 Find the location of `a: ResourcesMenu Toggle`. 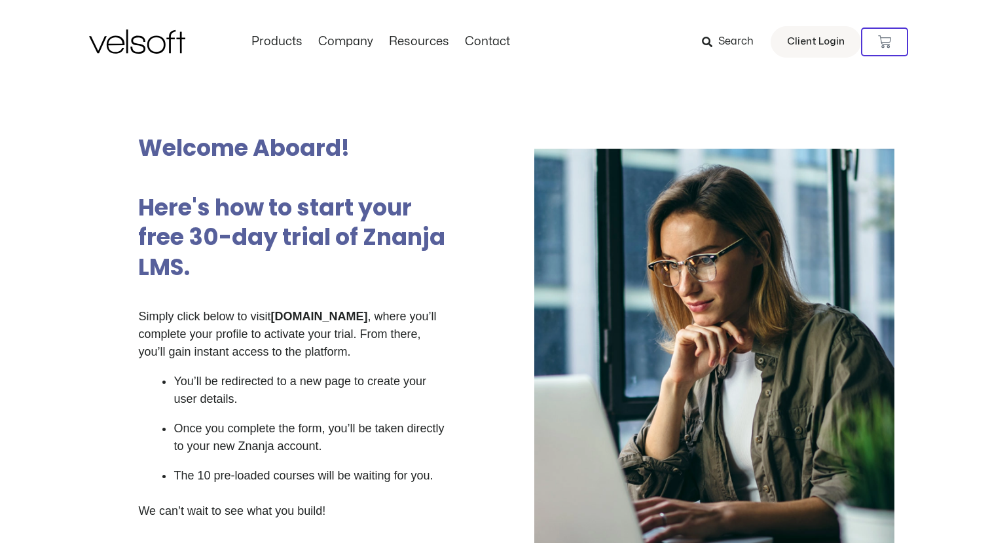

a: ResourcesMenu Toggle is located at coordinates (419, 42).